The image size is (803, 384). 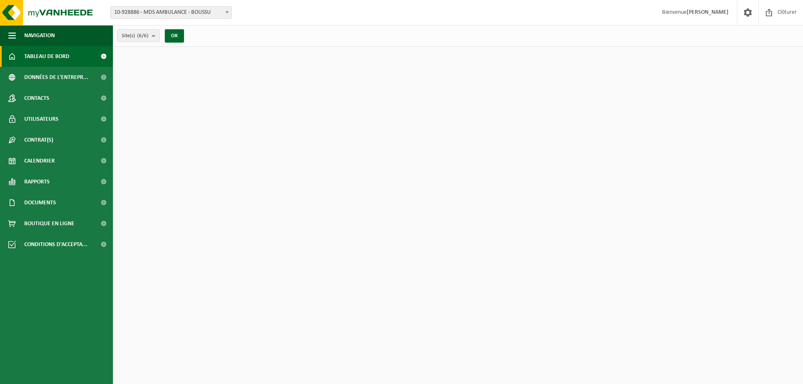 I want to click on button: Site(s)(6/6), so click(x=138, y=36).